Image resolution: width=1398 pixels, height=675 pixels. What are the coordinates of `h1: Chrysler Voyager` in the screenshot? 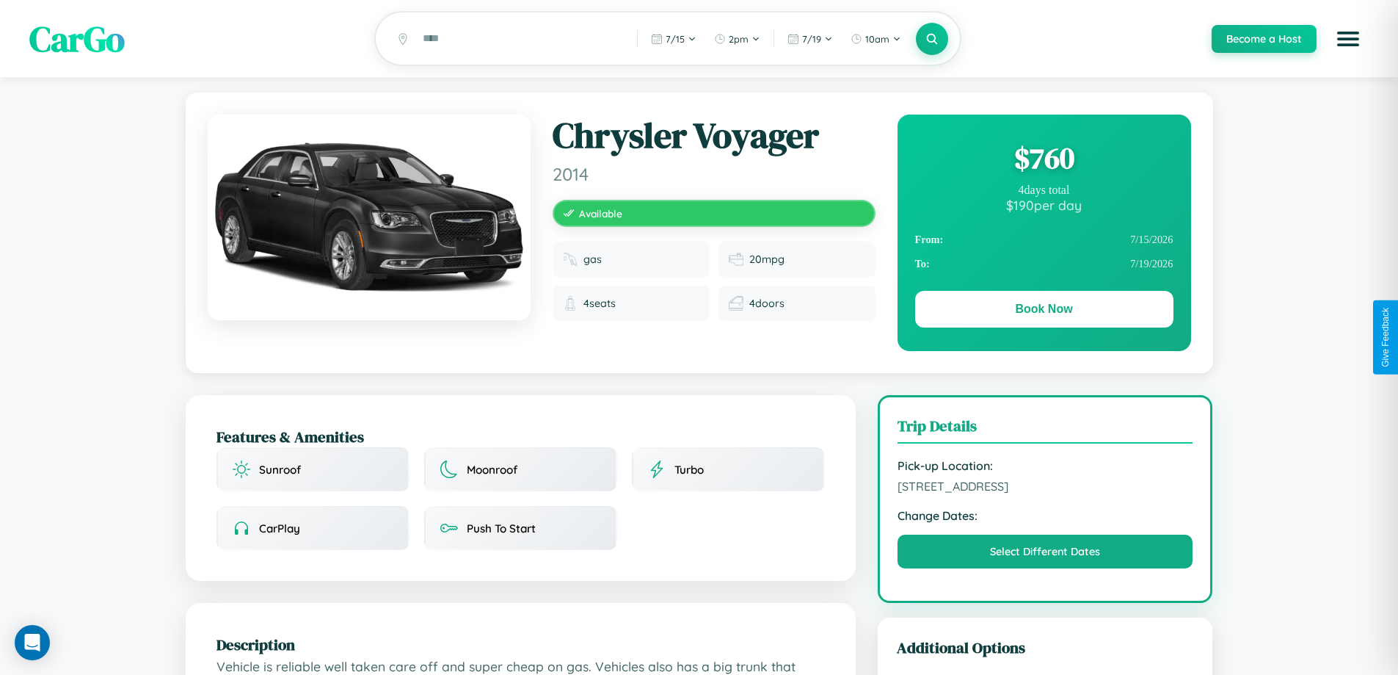 It's located at (714, 136).